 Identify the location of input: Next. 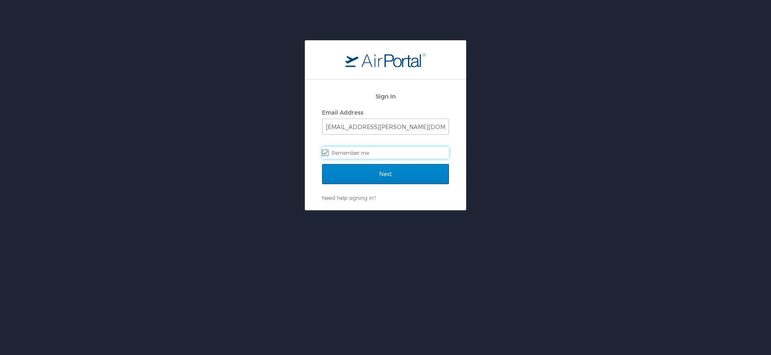
(385, 174).